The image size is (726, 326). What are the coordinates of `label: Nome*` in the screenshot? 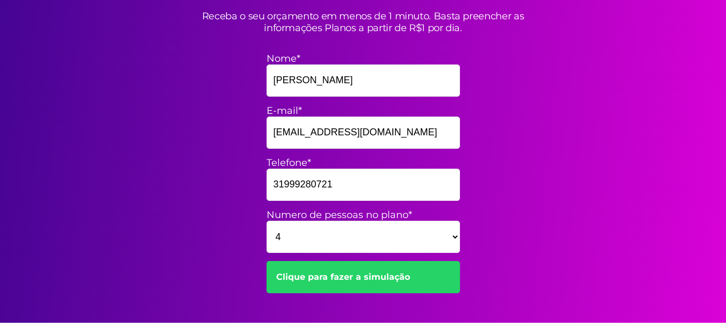 It's located at (363, 59).